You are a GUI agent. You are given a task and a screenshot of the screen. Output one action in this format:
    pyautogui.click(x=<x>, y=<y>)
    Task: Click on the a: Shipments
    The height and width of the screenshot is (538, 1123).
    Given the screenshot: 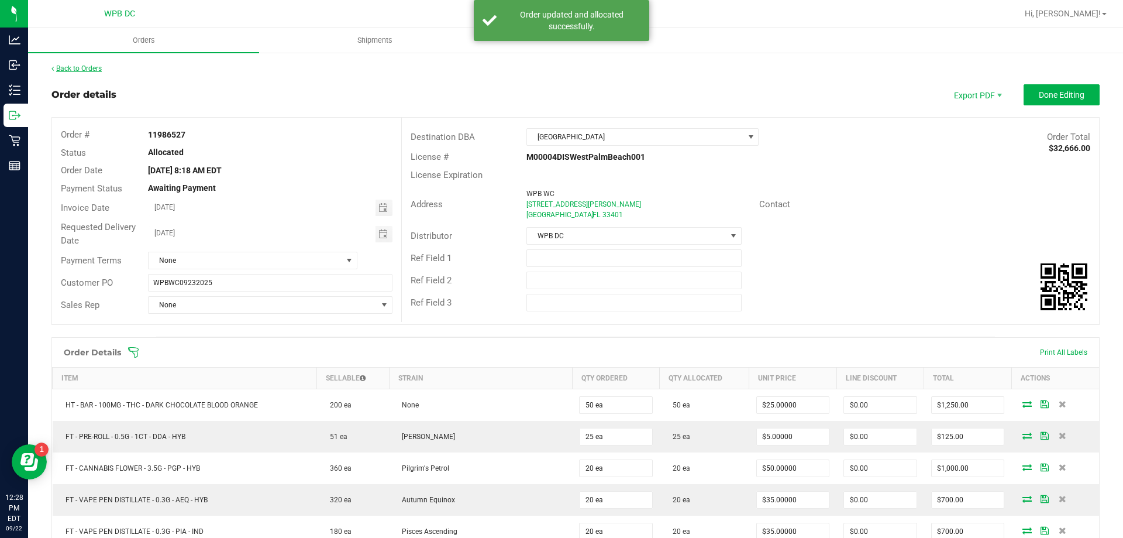 What is the action you would take?
    pyautogui.click(x=374, y=40)
    